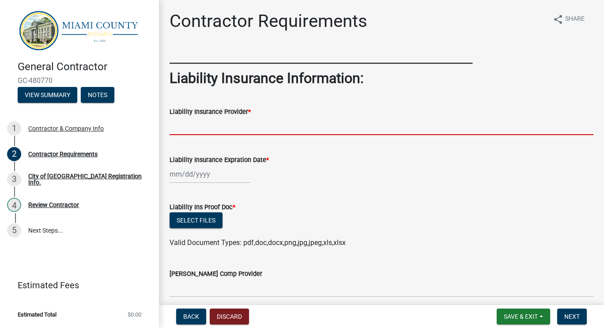 This screenshot has height=328, width=604. What do you see at coordinates (53, 205) in the screenshot?
I see `div: Review Contractor` at bounding box center [53, 205].